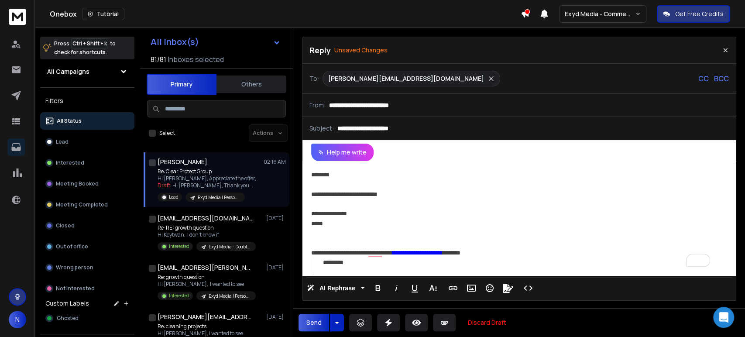 The width and height of the screenshot is (745, 337). I want to click on p: CC, so click(703, 79).